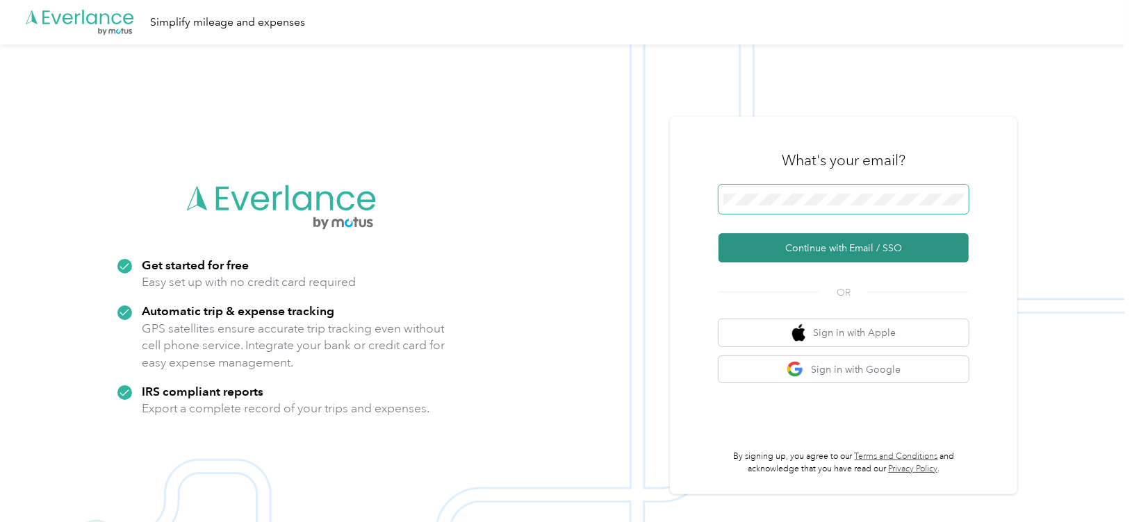  Describe the element at coordinates (843, 333) in the screenshot. I see `button: apple logoSign in with Apple` at that location.